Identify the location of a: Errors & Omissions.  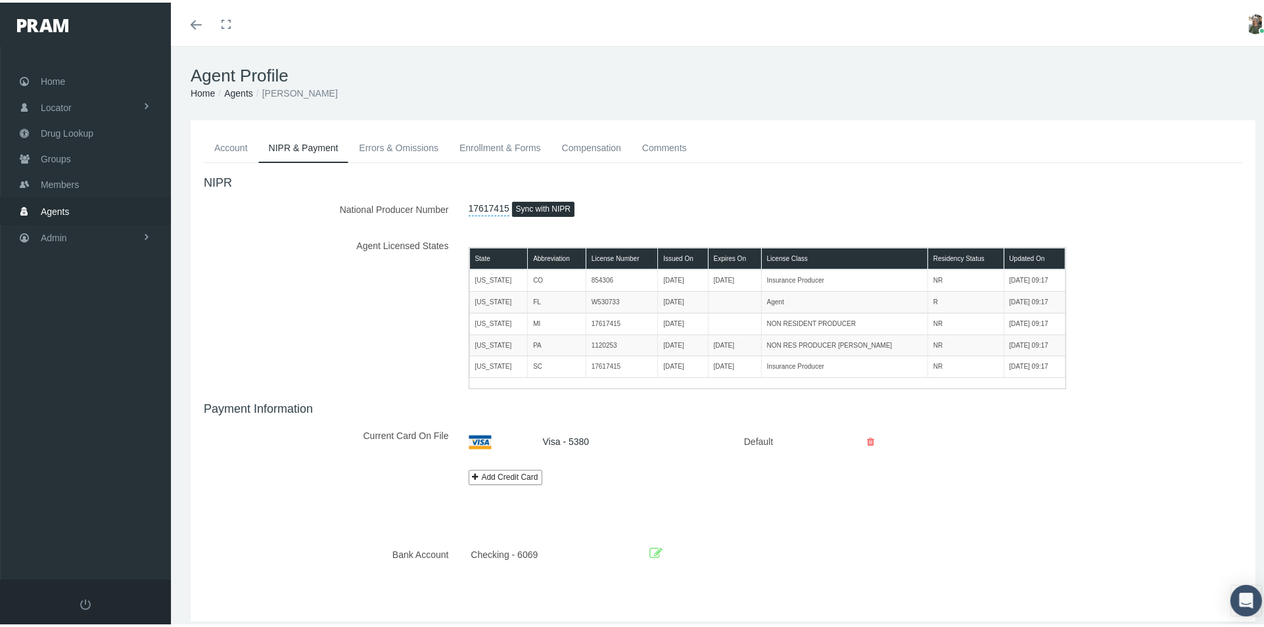
(398, 145).